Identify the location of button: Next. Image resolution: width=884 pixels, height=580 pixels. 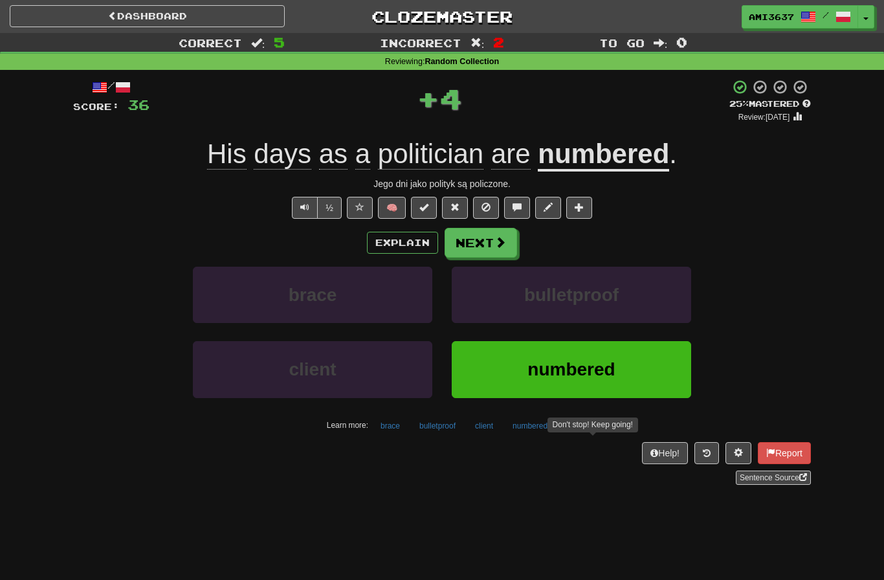
(481, 243).